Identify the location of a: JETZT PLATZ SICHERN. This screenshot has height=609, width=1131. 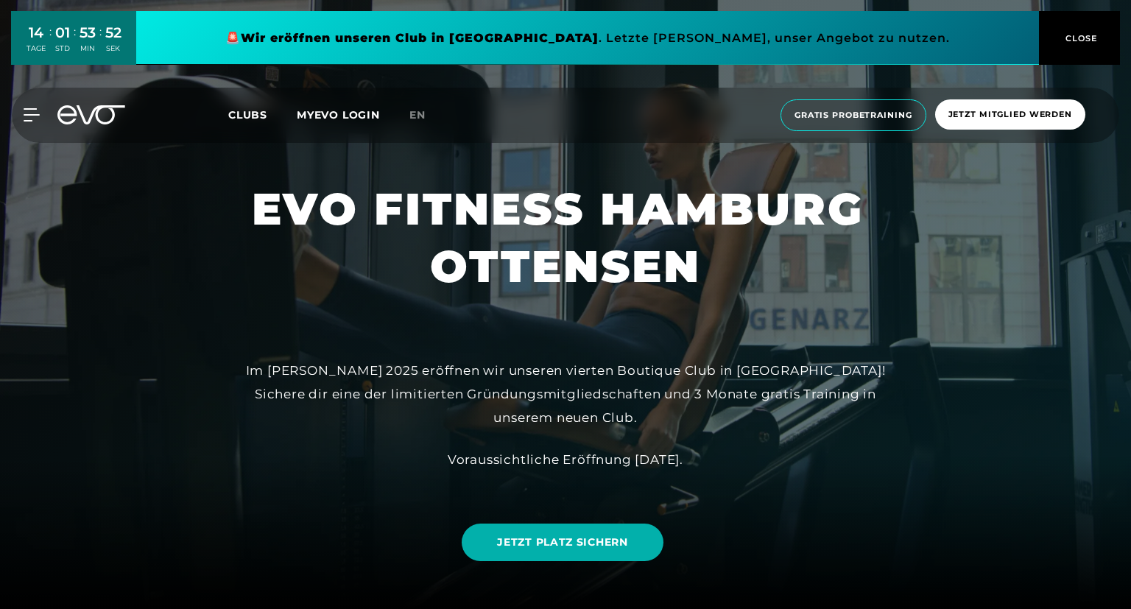
(562, 542).